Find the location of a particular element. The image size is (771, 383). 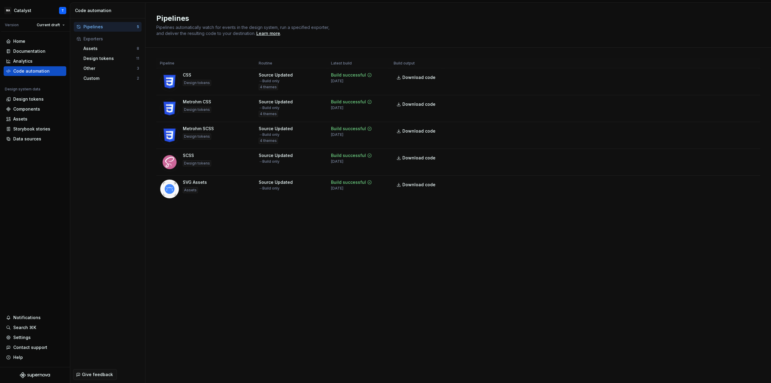

div: Documentation is located at coordinates (29, 51).